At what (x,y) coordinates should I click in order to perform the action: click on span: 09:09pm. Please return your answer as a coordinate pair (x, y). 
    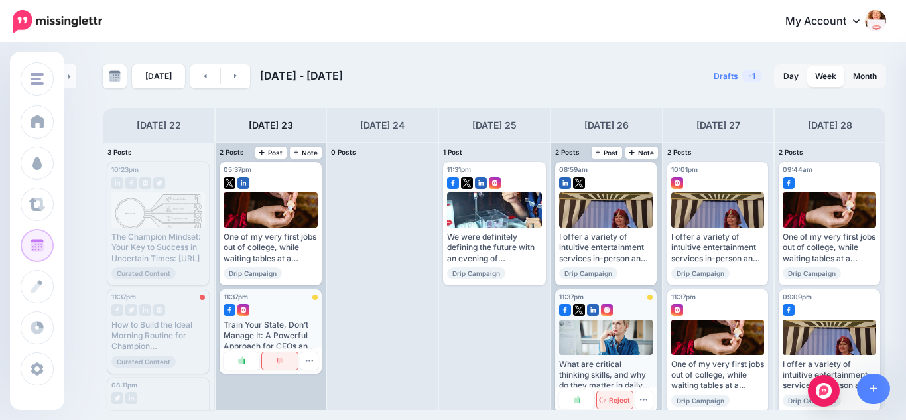
    Looking at the image, I should click on (797, 296).